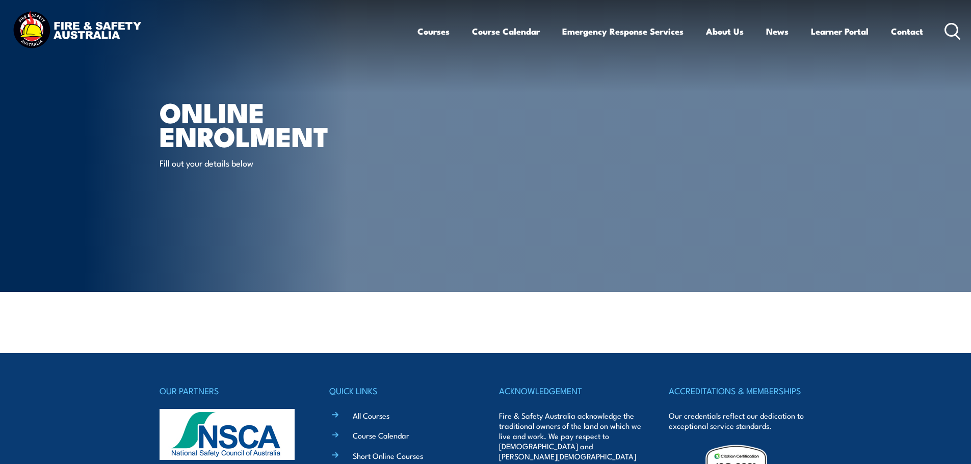 The height and width of the screenshot is (464, 971). I want to click on h1: Online Enrolment, so click(285, 123).